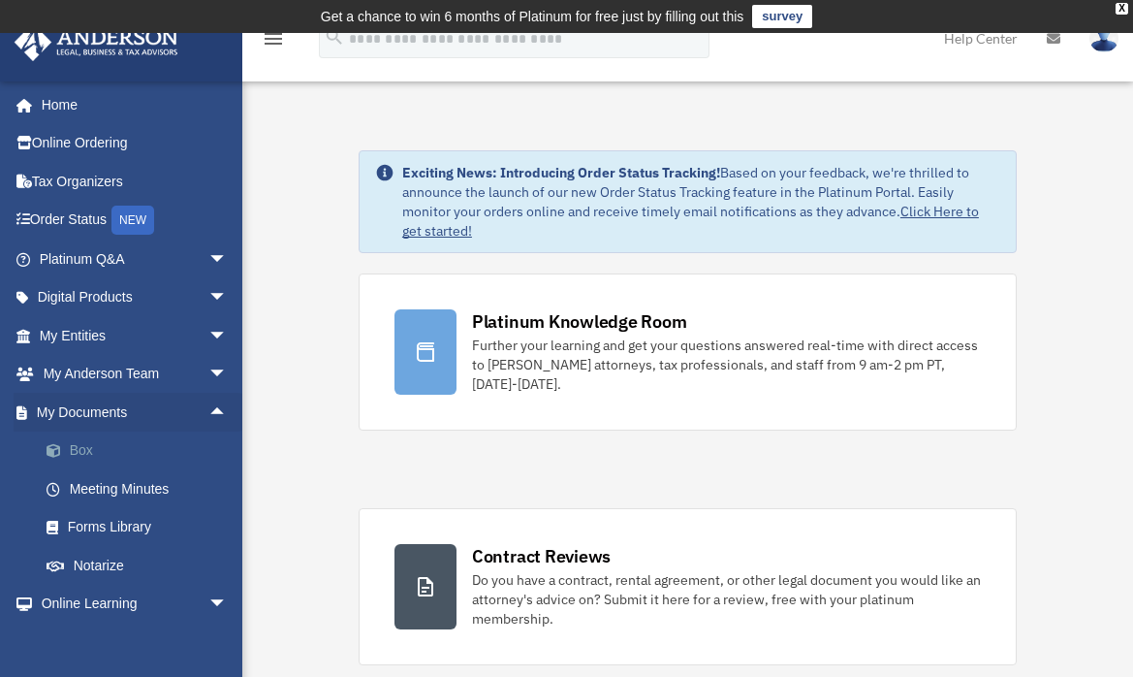 This screenshot has height=677, width=1133. What do you see at coordinates (541, 555) in the screenshot?
I see `div: Contract Reviews` at bounding box center [541, 555].